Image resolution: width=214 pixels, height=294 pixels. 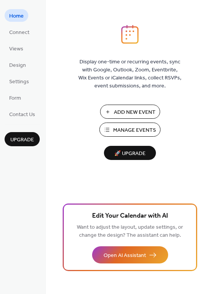 What do you see at coordinates (22, 140) in the screenshot?
I see `span: Upgrade` at bounding box center [22, 140].